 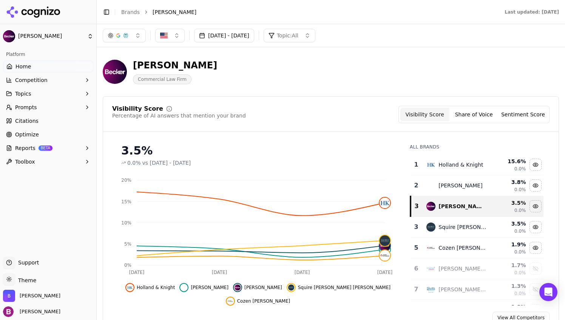 What do you see at coordinates (536, 269) in the screenshot?
I see `button: Show troutman pepper data` at bounding box center [536, 269].